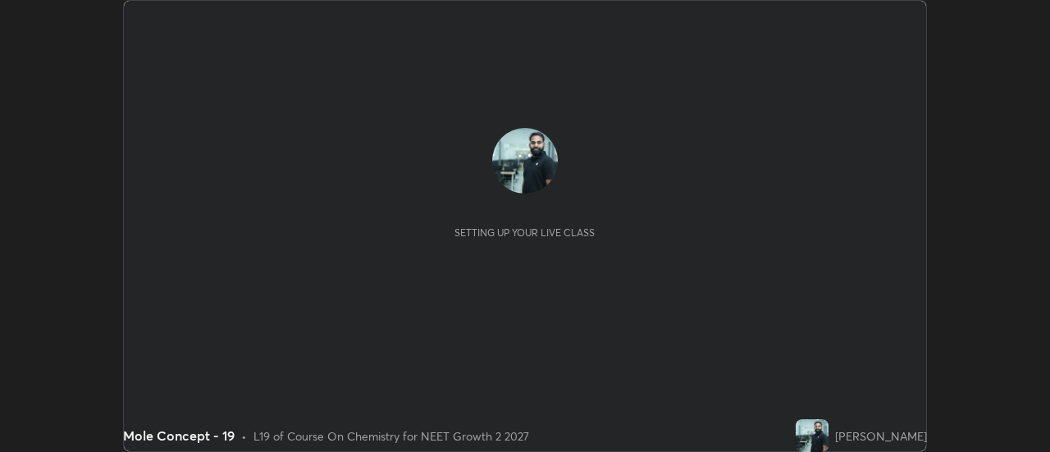 The height and width of the screenshot is (452, 1050). What do you see at coordinates (179, 436) in the screenshot?
I see `div: Mole Concept - 19` at bounding box center [179, 436].